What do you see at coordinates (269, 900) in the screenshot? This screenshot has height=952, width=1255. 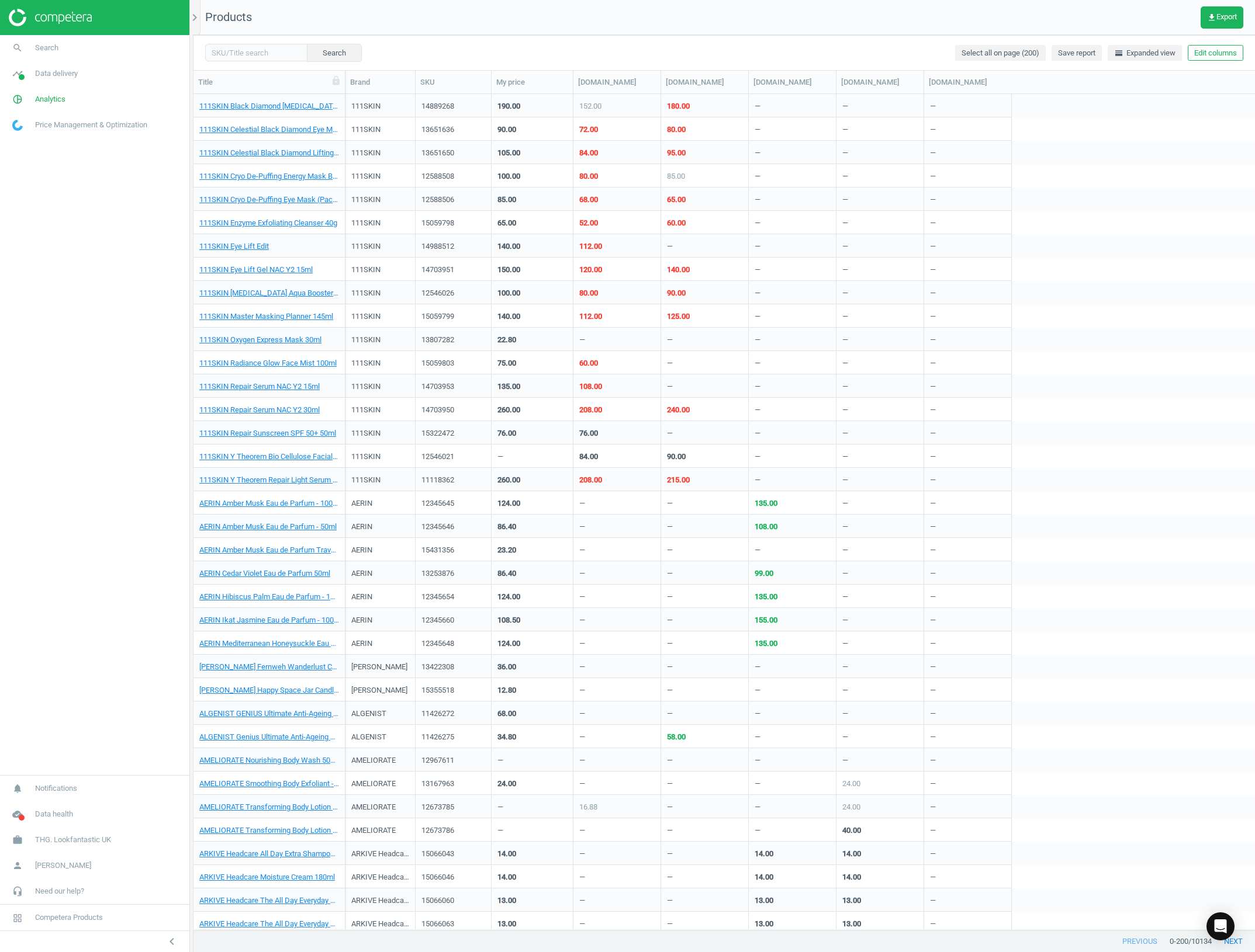 I see `a: ARKIVE Headcare The All Day Everyday Conditioner 250ml` at bounding box center [269, 900].